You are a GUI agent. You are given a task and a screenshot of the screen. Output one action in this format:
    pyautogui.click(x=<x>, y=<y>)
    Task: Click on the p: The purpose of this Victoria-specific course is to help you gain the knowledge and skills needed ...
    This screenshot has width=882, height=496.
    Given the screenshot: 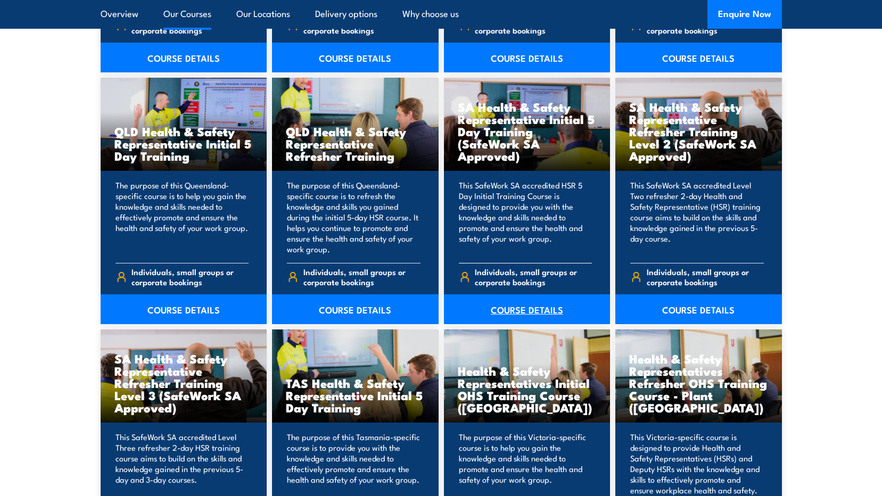 What is the action you would take?
    pyautogui.click(x=525, y=464)
    